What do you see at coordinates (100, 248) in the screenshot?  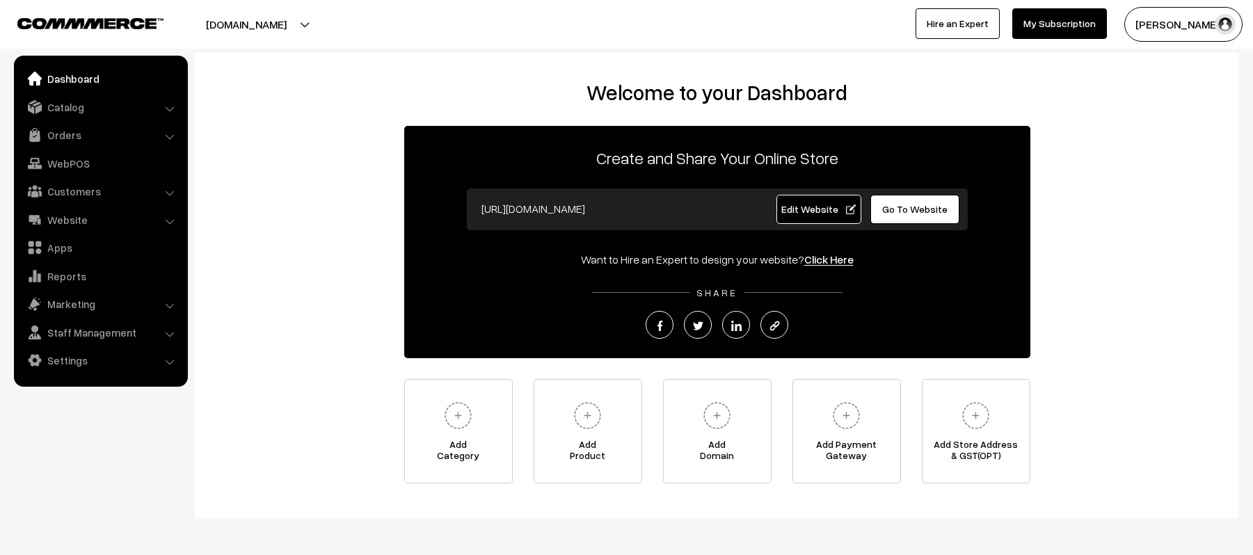 I see `a: Apps` at bounding box center [100, 248].